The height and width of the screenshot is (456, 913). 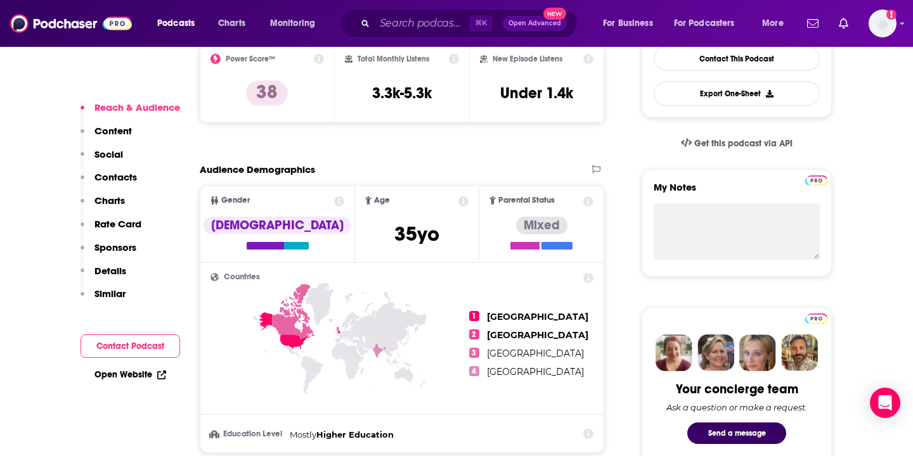 I want to click on button: Similar, so click(x=103, y=299).